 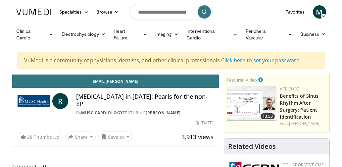 What do you see at coordinates (251, 103) in the screenshot?
I see `a: 13:53` at bounding box center [251, 103].